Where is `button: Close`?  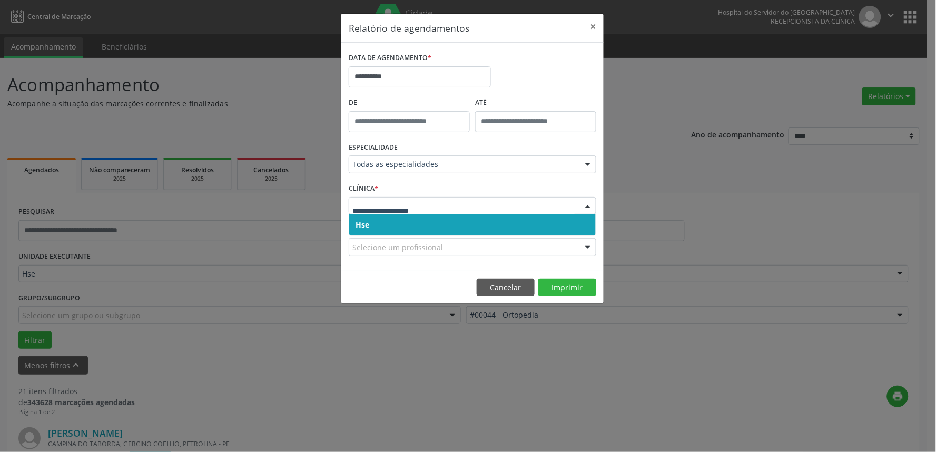
button: Close is located at coordinates (593, 26).